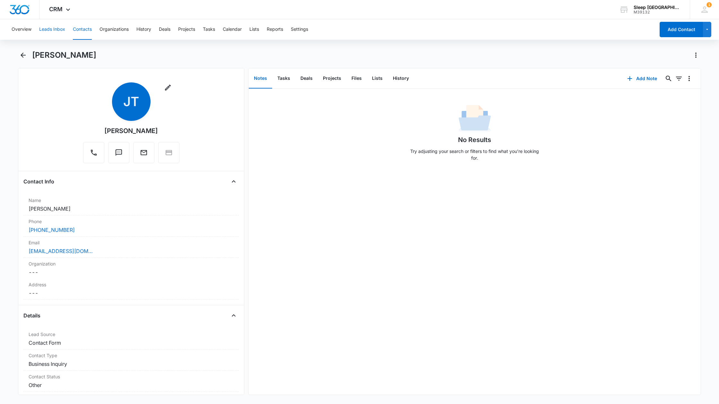  What do you see at coordinates (119, 155) in the screenshot?
I see `a: Text` at bounding box center [119, 155].